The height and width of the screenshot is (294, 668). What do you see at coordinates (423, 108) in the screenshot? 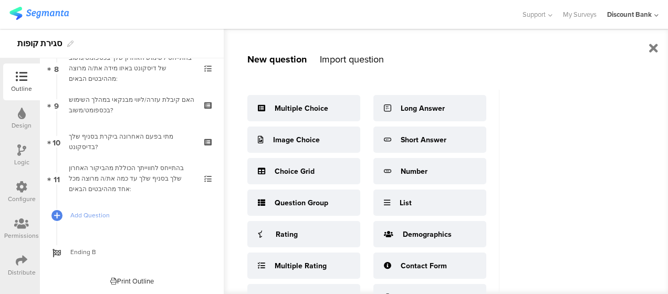
I see `div: Long Answer` at bounding box center [423, 108].